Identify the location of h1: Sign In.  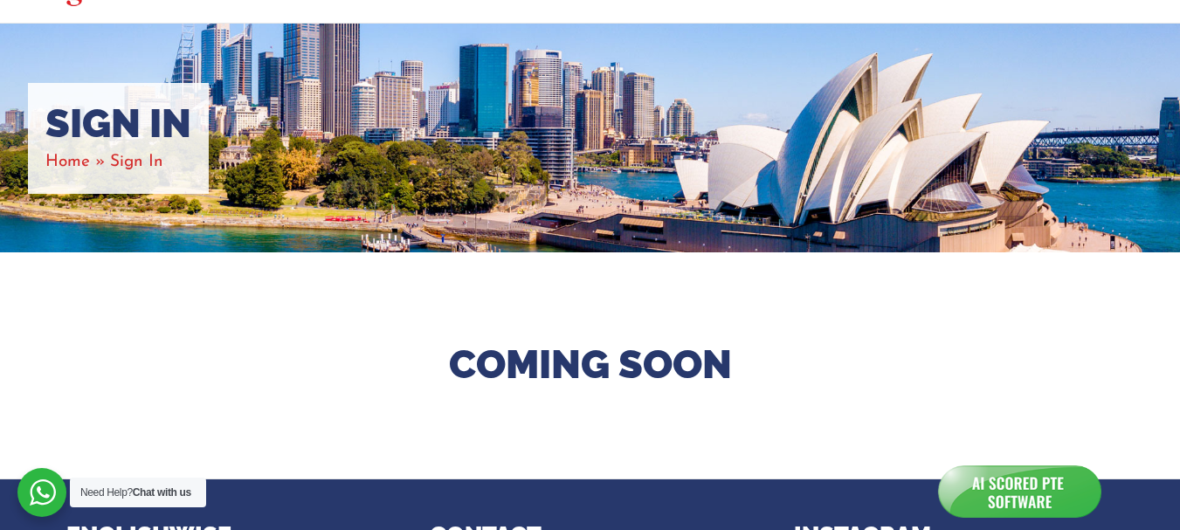
(118, 124).